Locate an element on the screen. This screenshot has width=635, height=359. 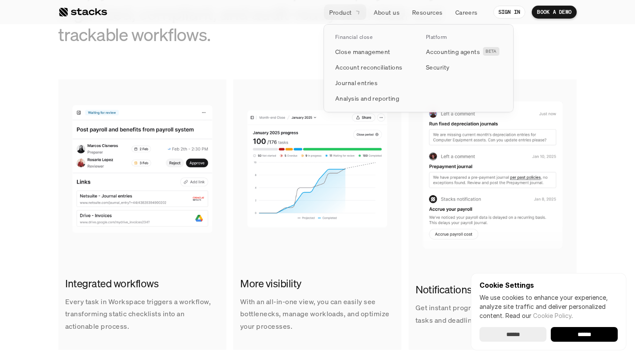
h2: Notifications is located at coordinates (493, 290).